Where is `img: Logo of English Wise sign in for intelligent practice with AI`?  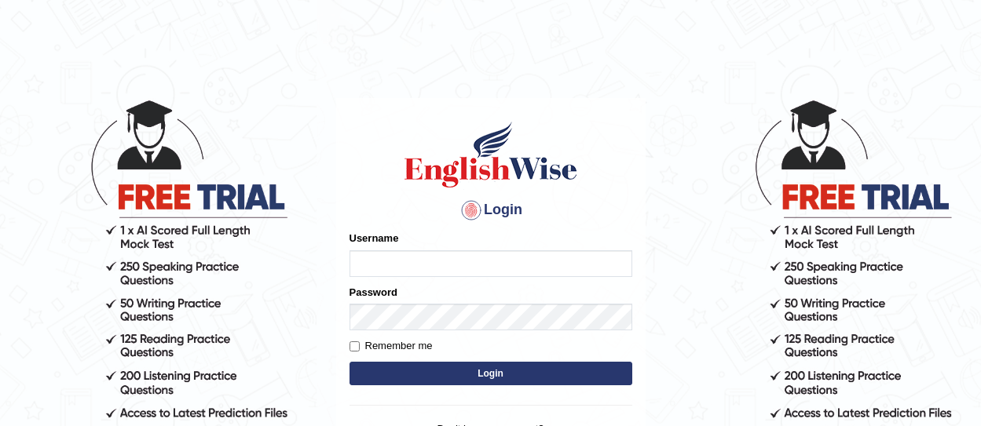
img: Logo of English Wise sign in for intelligent practice with AI is located at coordinates (491, 155).